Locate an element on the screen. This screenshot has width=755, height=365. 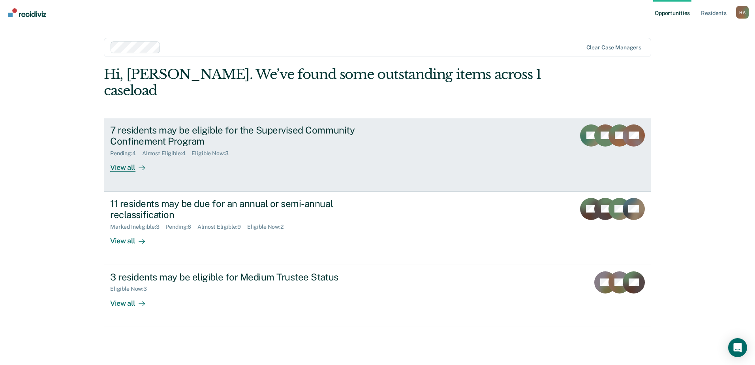
div: Open Intercom Messenger is located at coordinates (738, 348).